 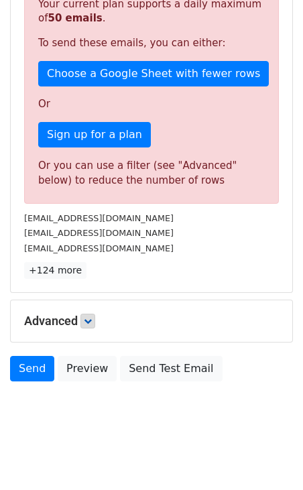 What do you see at coordinates (94, 135) in the screenshot?
I see `a: Sign up for a plan` at bounding box center [94, 135].